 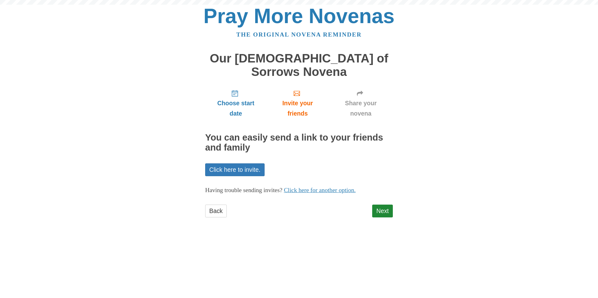 What do you see at coordinates (297, 103) in the screenshot?
I see `a: Invite your friends` at bounding box center [297, 103].